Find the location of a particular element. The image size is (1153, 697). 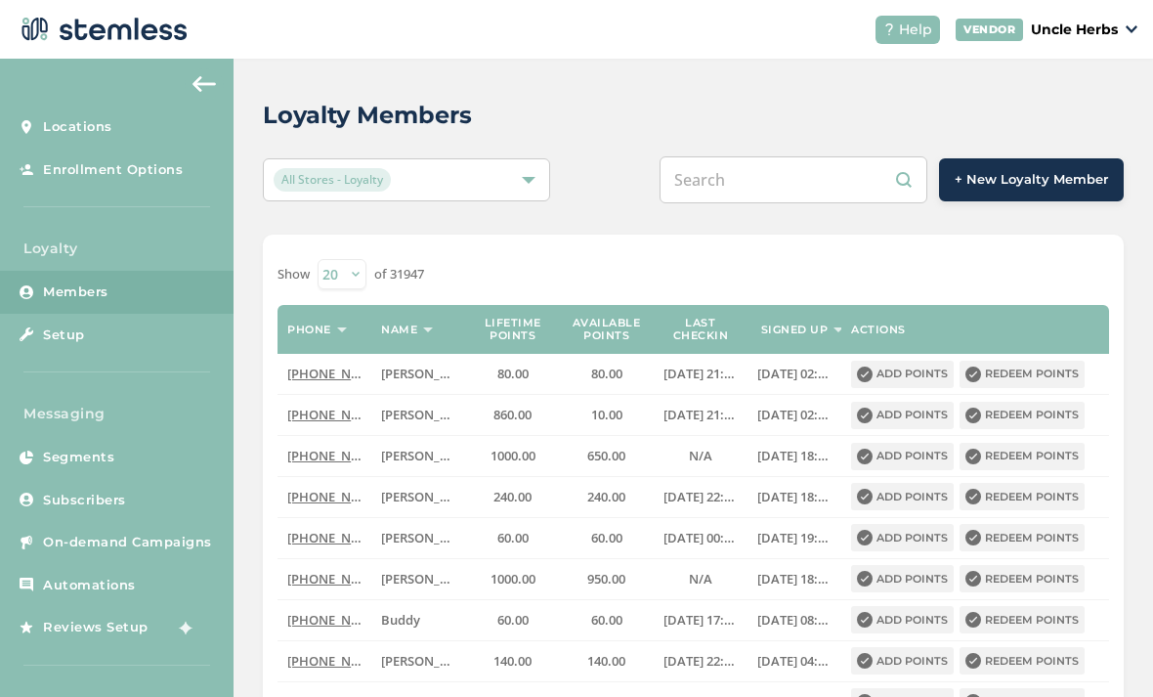

span: 860.00 is located at coordinates (512, 414).